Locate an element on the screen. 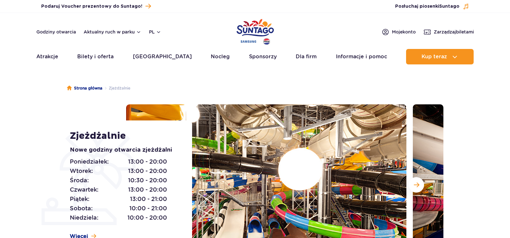  span: Suntago is located at coordinates (450, 6).